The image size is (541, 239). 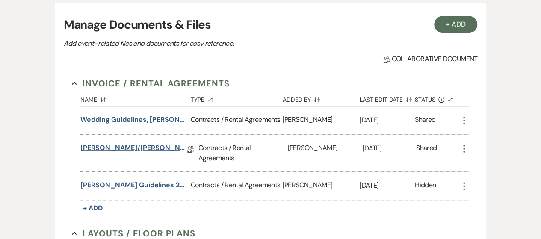 I want to click on div: Hidden, so click(x=425, y=186).